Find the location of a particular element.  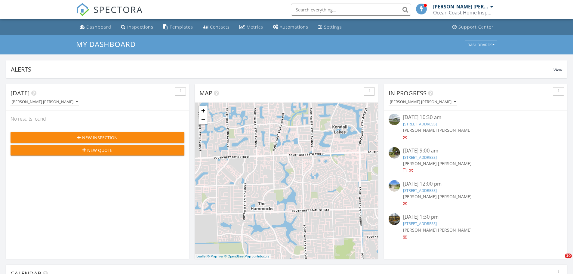

button: Dashboards is located at coordinates (481, 45).